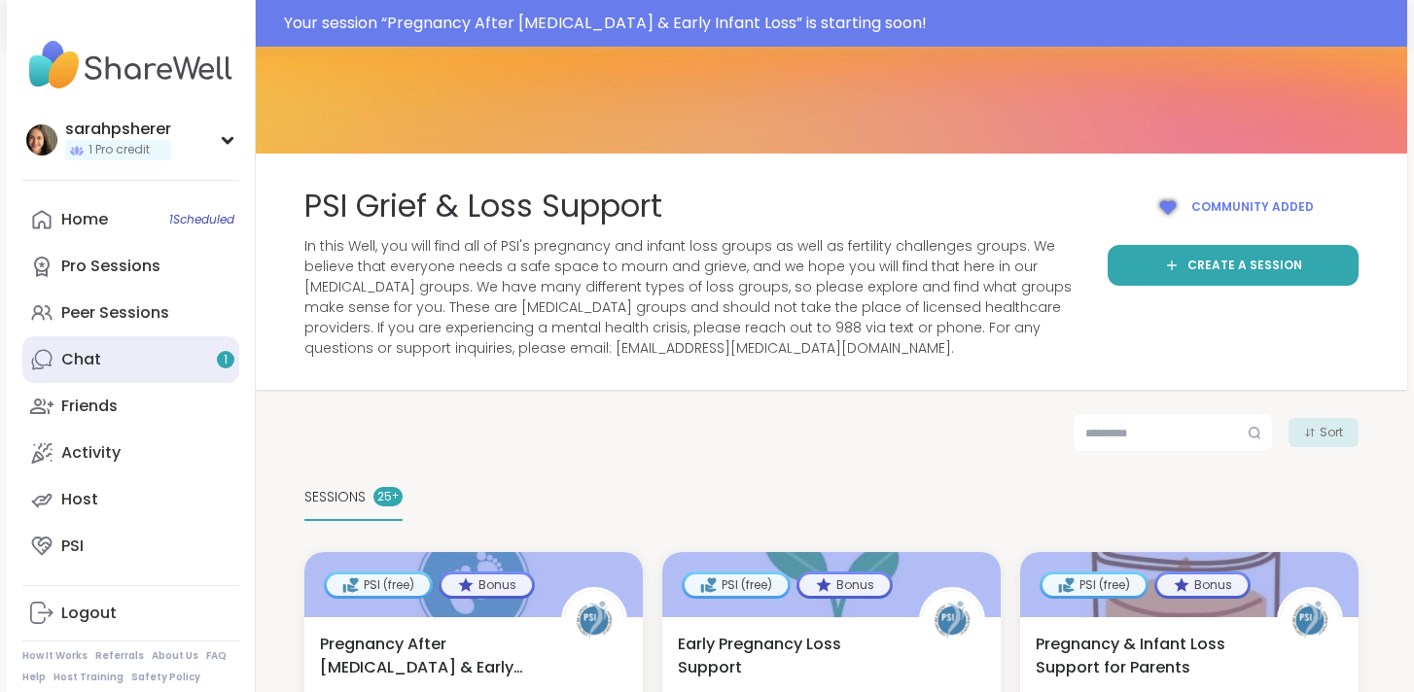  What do you see at coordinates (88, 678) in the screenshot?
I see `a: Host Training` at bounding box center [88, 678].